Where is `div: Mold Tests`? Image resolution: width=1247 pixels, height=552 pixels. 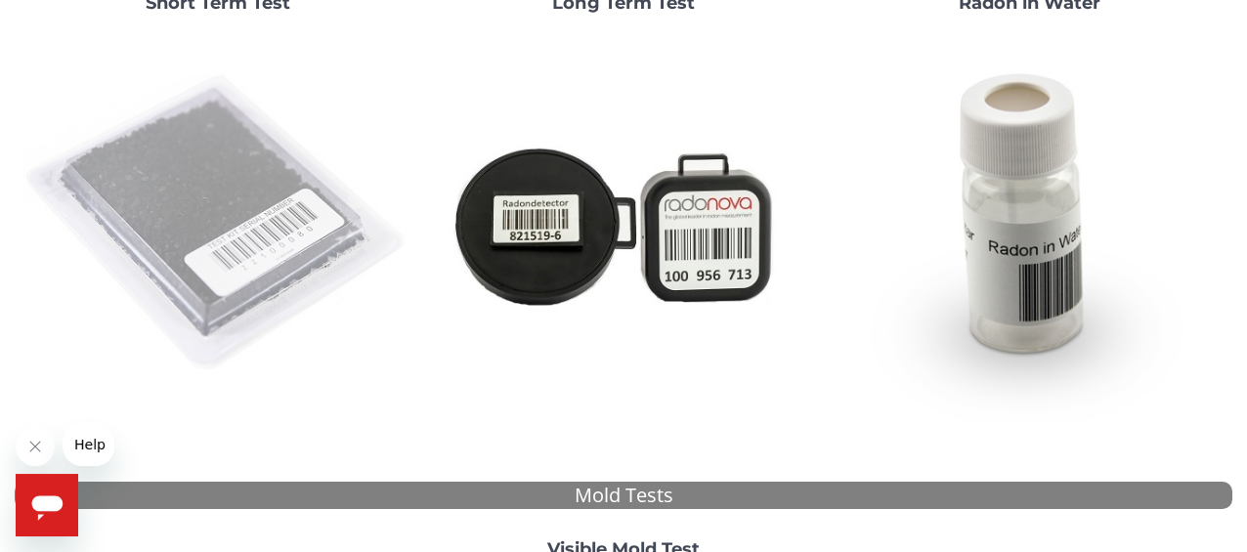
div: Mold Tests is located at coordinates (623, 495).